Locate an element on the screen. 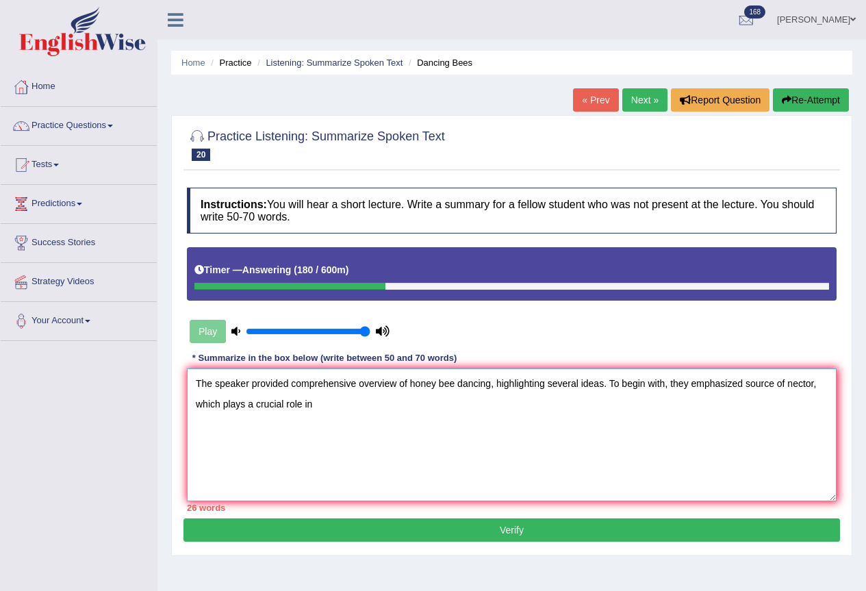  a: Success Stories is located at coordinates (79, 241).